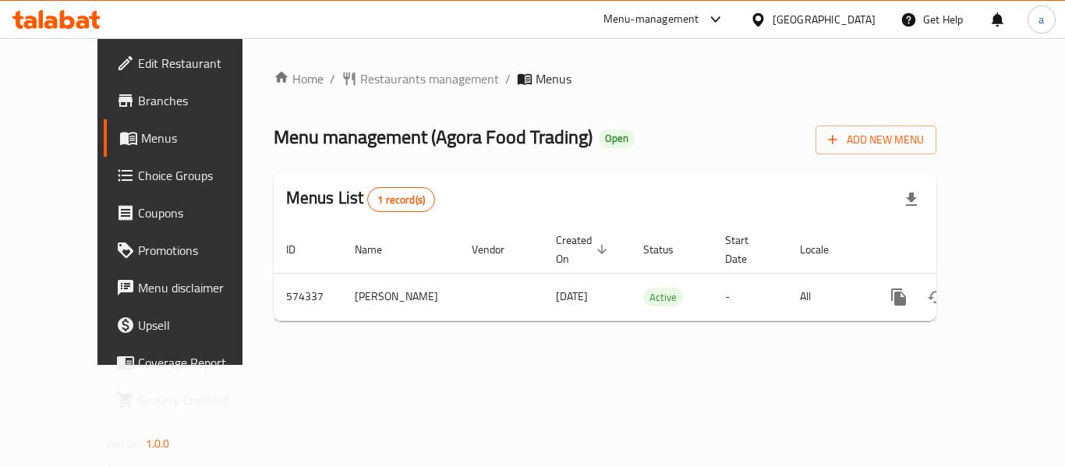  What do you see at coordinates (190, 400) in the screenshot?
I see `a: Grocery Checklist` at bounding box center [190, 400].